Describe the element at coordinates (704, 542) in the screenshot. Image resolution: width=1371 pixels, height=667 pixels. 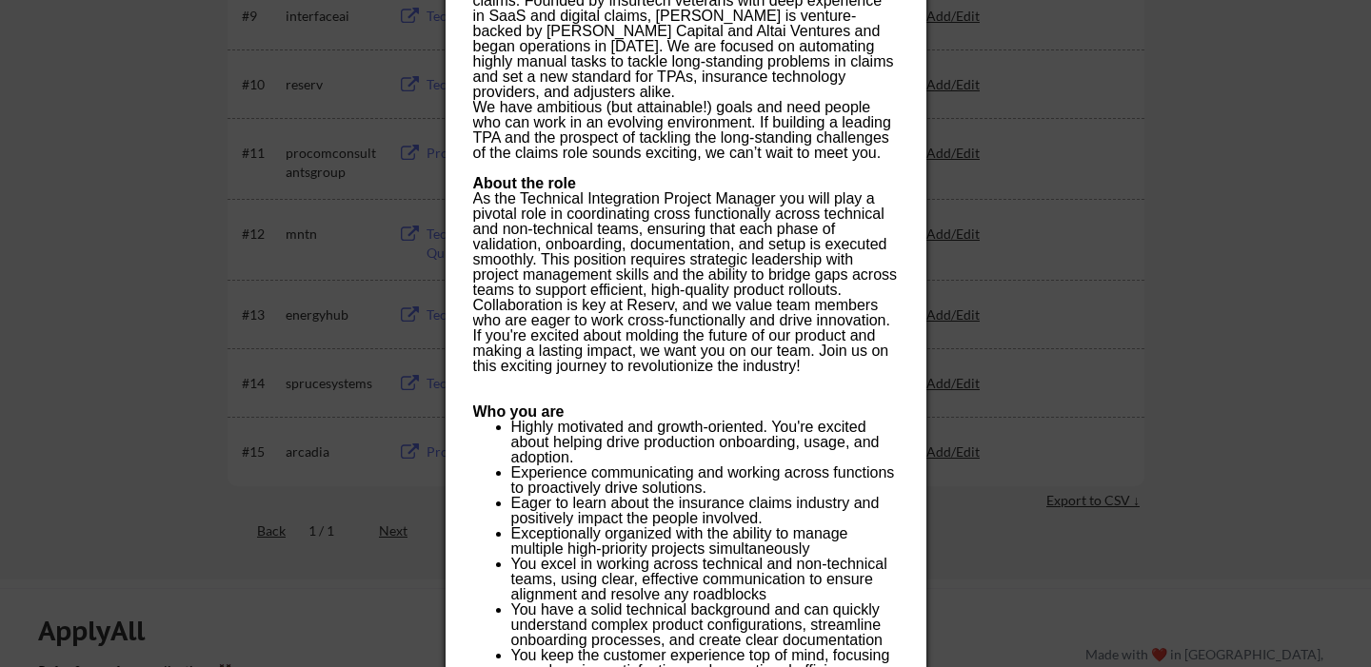
I see `li: Exceptionally organized with the ability to manage multiple high-priority projects simultaneously` at that location.